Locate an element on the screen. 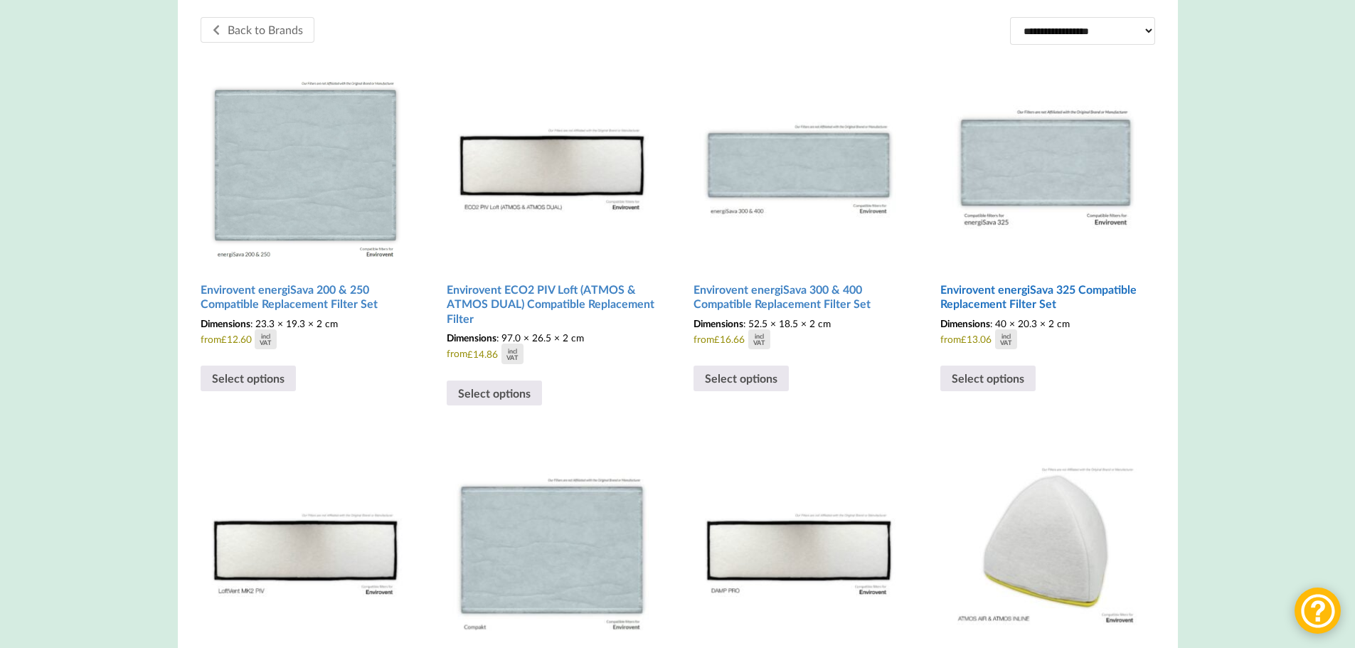  a: Envirovent energiSava 325 Compatible Replacement Filter Set Dimensions: 40 × 20.3 × 2 cmfrom£13.0... is located at coordinates (1045, 202).